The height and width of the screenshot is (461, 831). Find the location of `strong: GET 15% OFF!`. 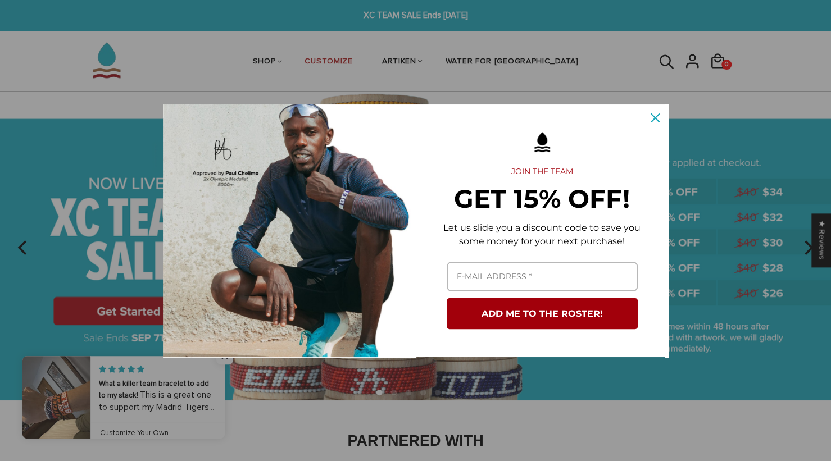

strong: GET 15% OFF! is located at coordinates (542, 198).